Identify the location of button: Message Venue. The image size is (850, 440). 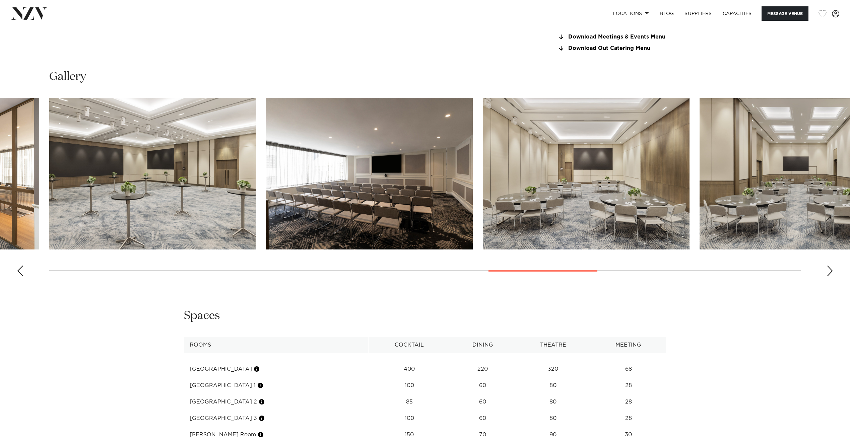
(785, 13).